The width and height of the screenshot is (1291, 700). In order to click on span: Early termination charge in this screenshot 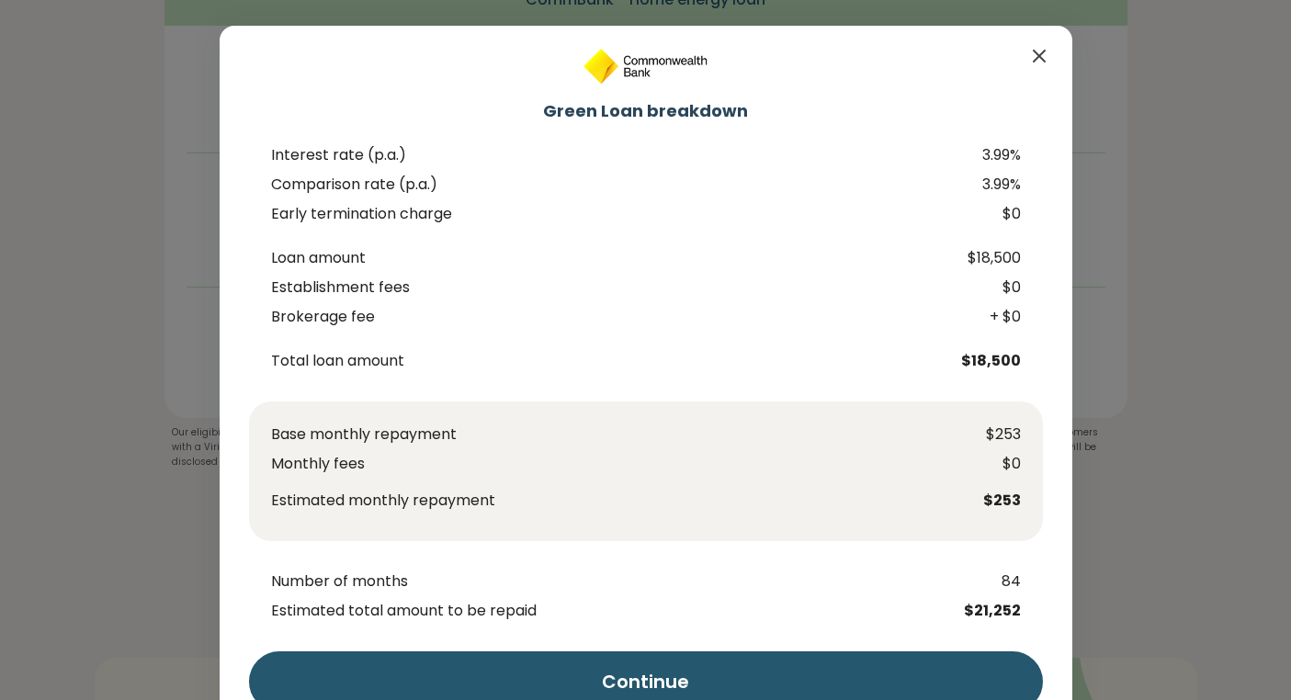, I will do `click(611, 214)`.